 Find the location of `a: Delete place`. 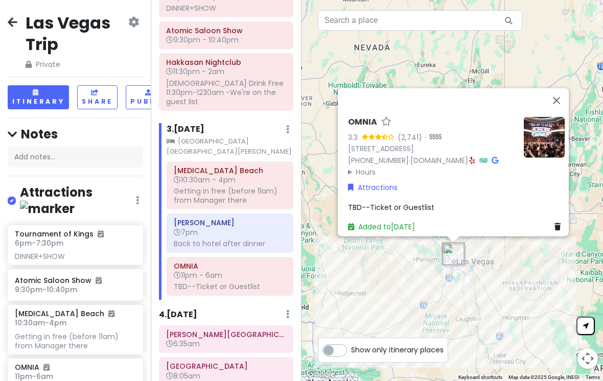

a: Delete place is located at coordinates (560, 227).